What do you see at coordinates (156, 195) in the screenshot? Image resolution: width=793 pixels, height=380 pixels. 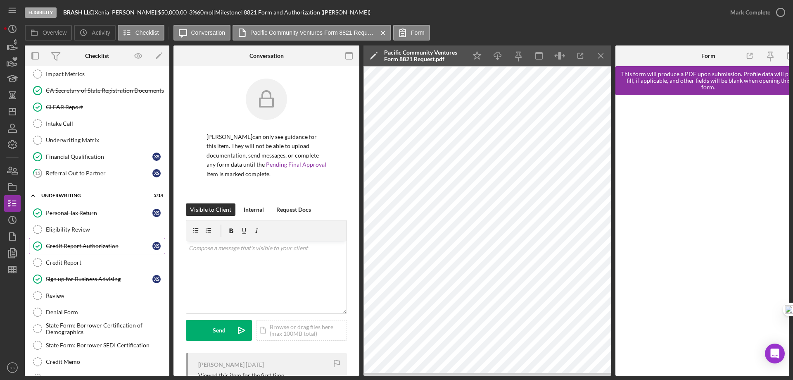 I see `div: 3 / 14` at bounding box center [156, 195].